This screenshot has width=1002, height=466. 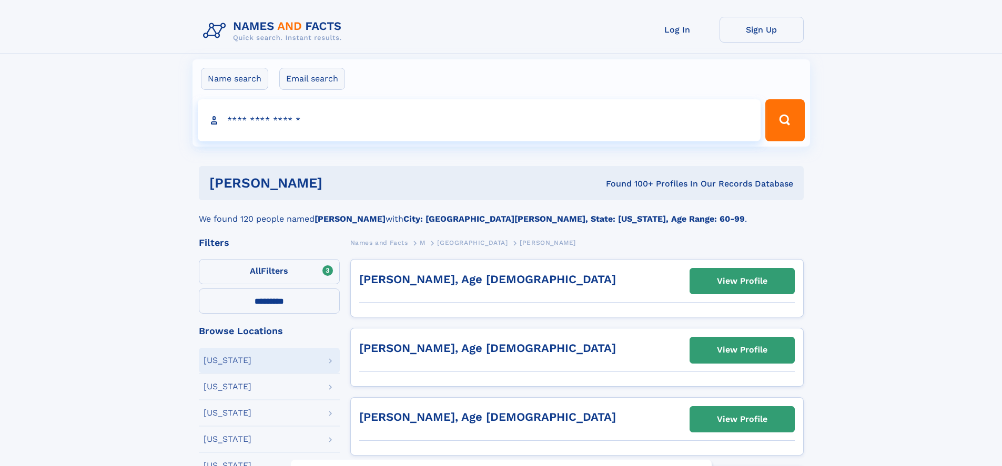 What do you see at coordinates (422, 243) in the screenshot?
I see `span: M` at bounding box center [422, 243].